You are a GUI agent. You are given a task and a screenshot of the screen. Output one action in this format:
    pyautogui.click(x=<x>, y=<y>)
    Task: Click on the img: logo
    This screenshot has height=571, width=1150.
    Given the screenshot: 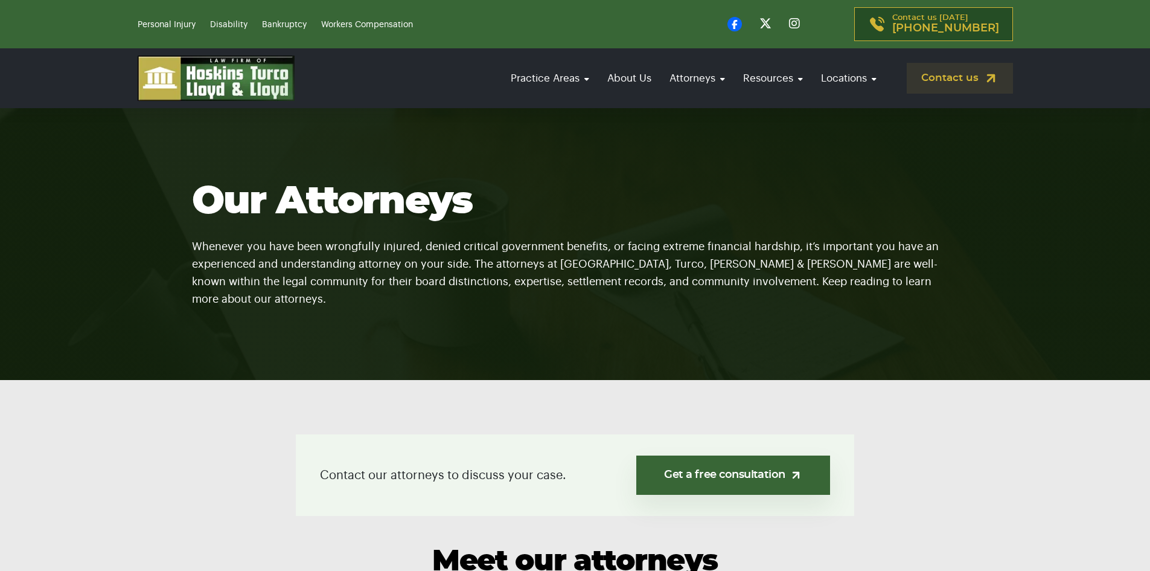 What is the action you would take?
    pyautogui.click(x=216, y=78)
    